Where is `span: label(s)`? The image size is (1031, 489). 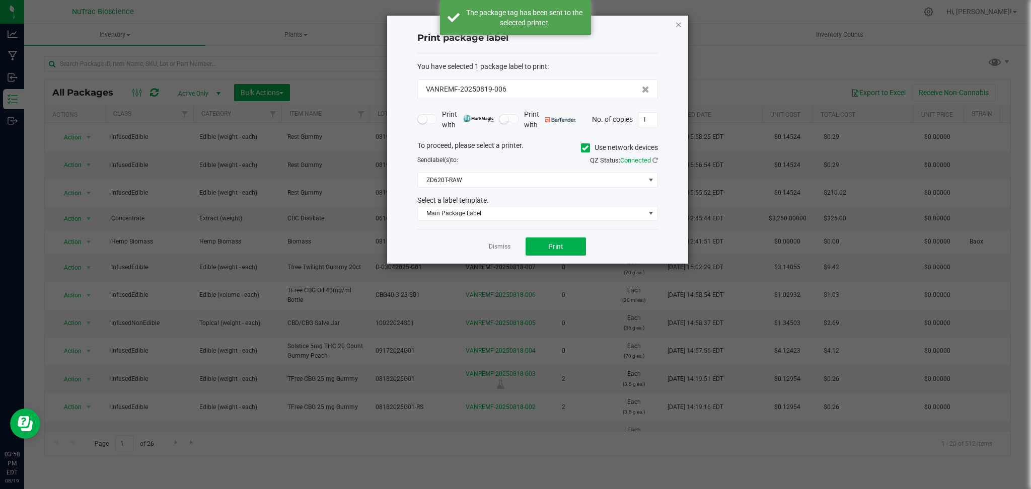
span: label(s) is located at coordinates (441, 160).